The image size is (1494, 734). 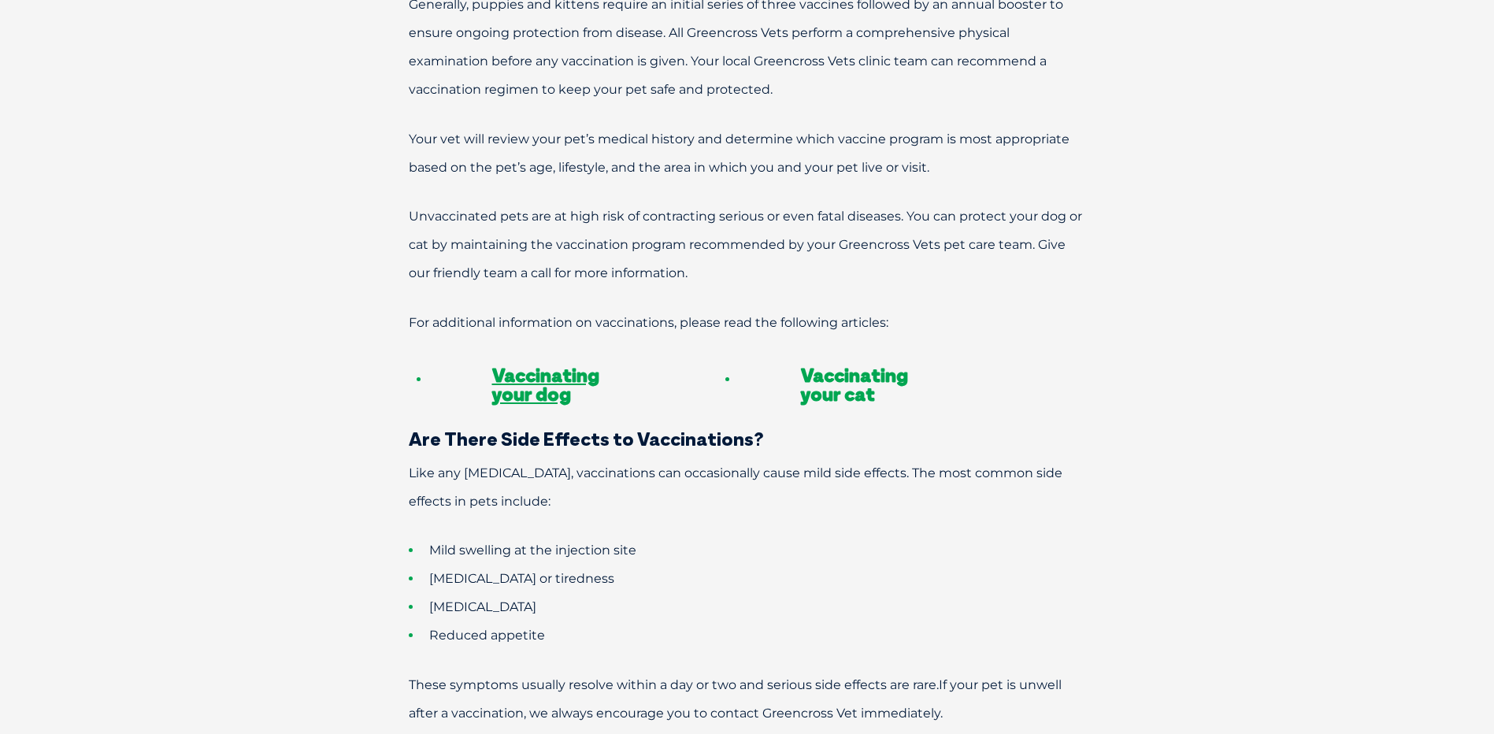 What do you see at coordinates (745, 244) in the screenshot?
I see `span: Unvaccinated pets are at high risk of contracting serious or even fatal diseases. You can protect...` at bounding box center [745, 244].